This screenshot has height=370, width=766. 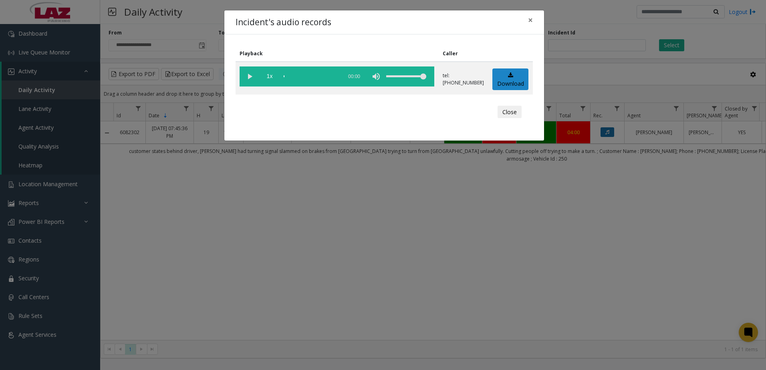 What do you see at coordinates (270, 77) in the screenshot?
I see `span: playback speed button` at bounding box center [270, 77].